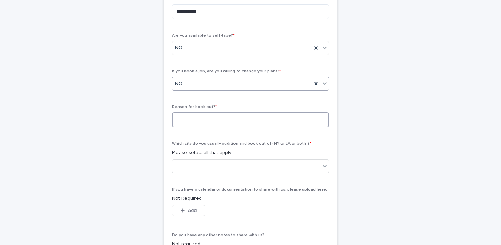 This screenshot has height=245, width=501. I want to click on span: Which city do you usually audition and book out of (NY or LA or both)?, so click(241, 143).